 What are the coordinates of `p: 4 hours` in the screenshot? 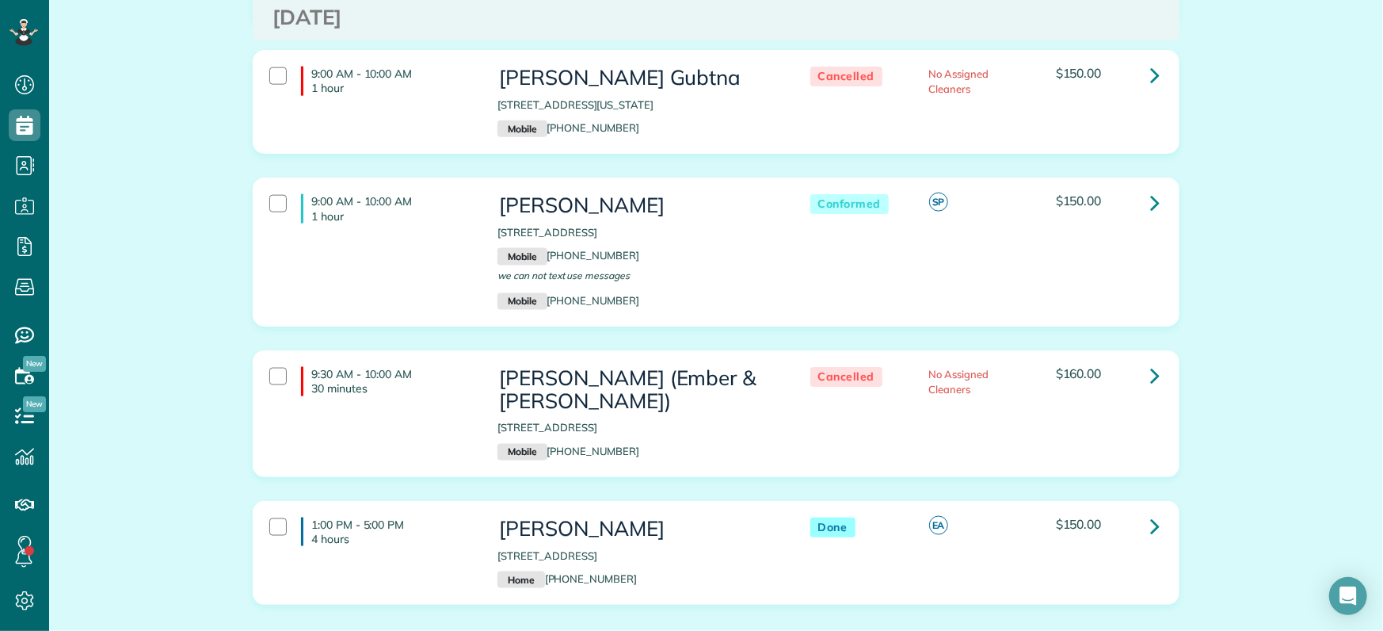 It's located at (392, 539).